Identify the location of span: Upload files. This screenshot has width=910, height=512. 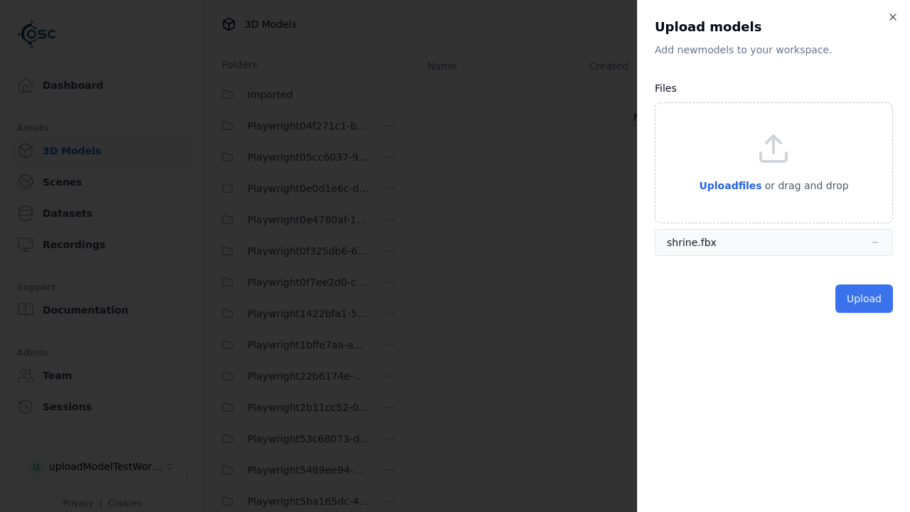
(730, 185).